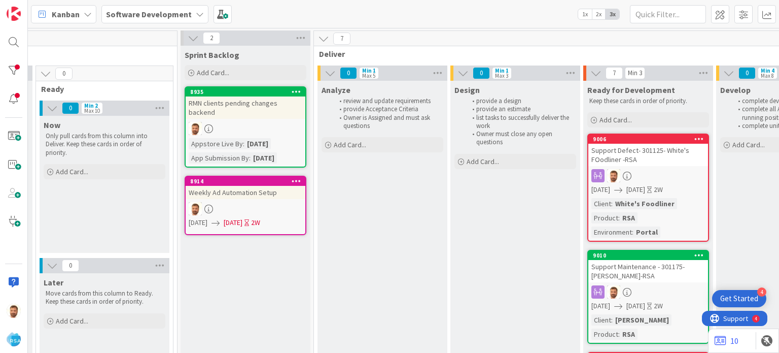 The height and width of the screenshot is (353, 779). Describe the element at coordinates (246, 192) in the screenshot. I see `div: Weekly Ad Automation Setup` at that location.